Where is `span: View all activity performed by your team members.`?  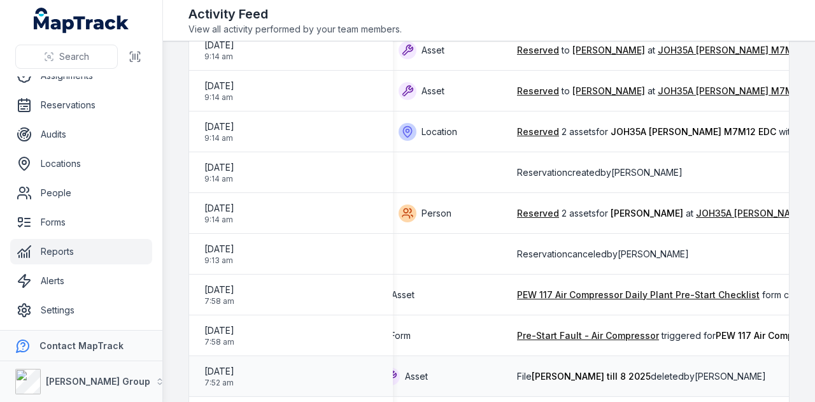 span: View all activity performed by your team members. is located at coordinates (295, 29).